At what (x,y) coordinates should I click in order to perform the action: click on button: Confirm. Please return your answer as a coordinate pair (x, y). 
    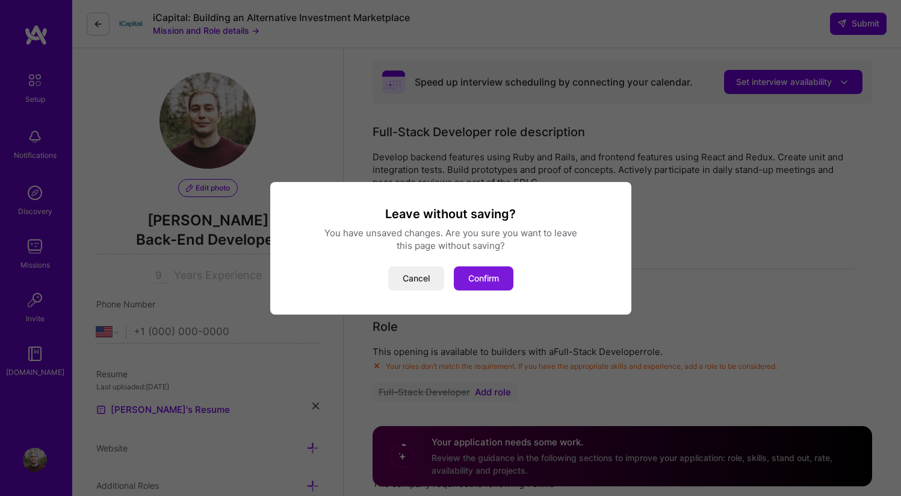
    Looking at the image, I should click on (483, 278).